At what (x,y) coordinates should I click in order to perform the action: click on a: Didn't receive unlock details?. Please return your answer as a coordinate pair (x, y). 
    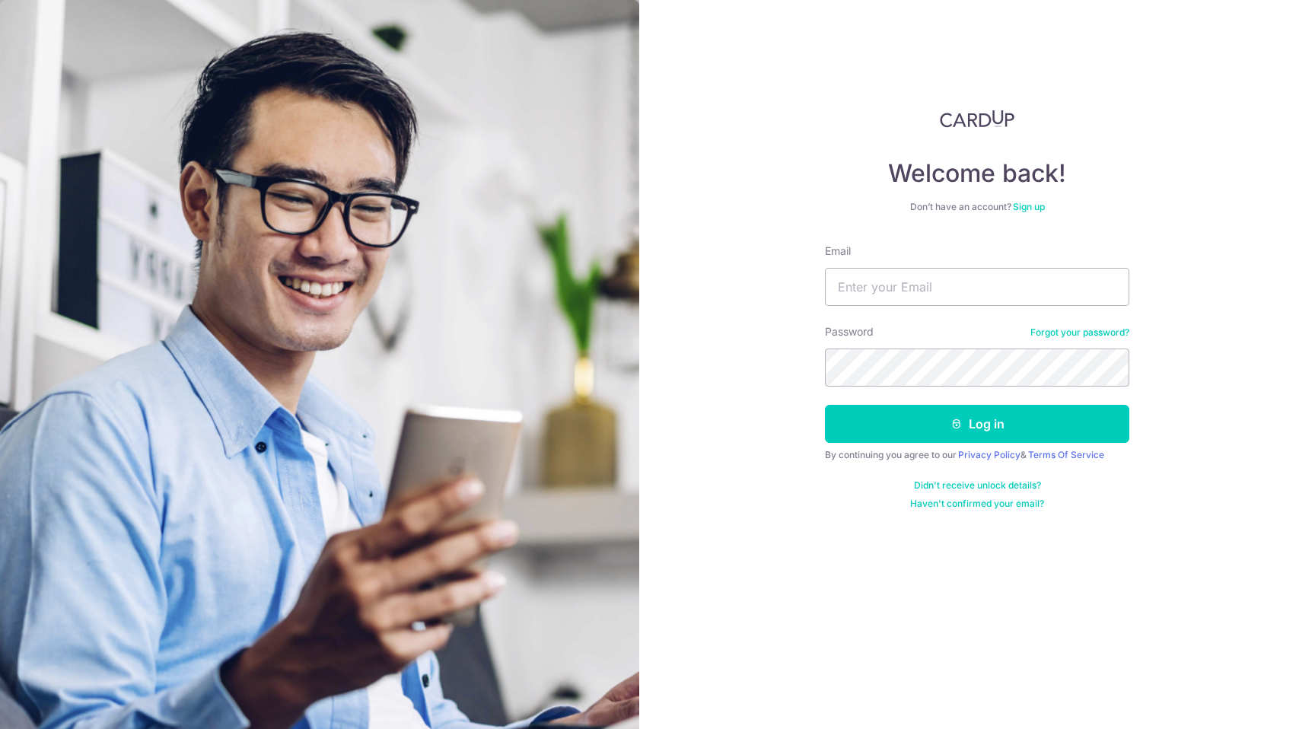
    Looking at the image, I should click on (977, 485).